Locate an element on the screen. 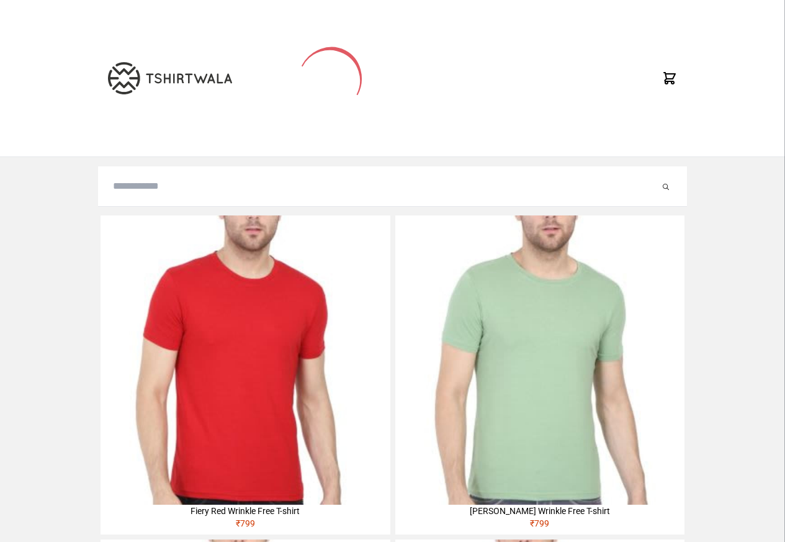 This screenshot has height=542, width=785. button: Submit your search query. is located at coordinates (666, 186).